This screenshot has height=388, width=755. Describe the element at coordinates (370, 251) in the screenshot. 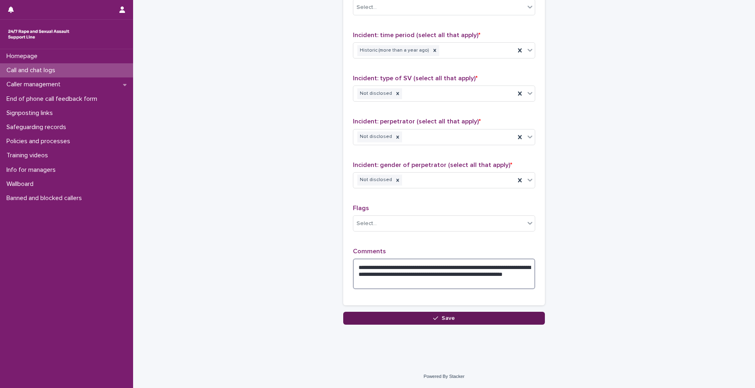

I see `span: Comments` at that location.